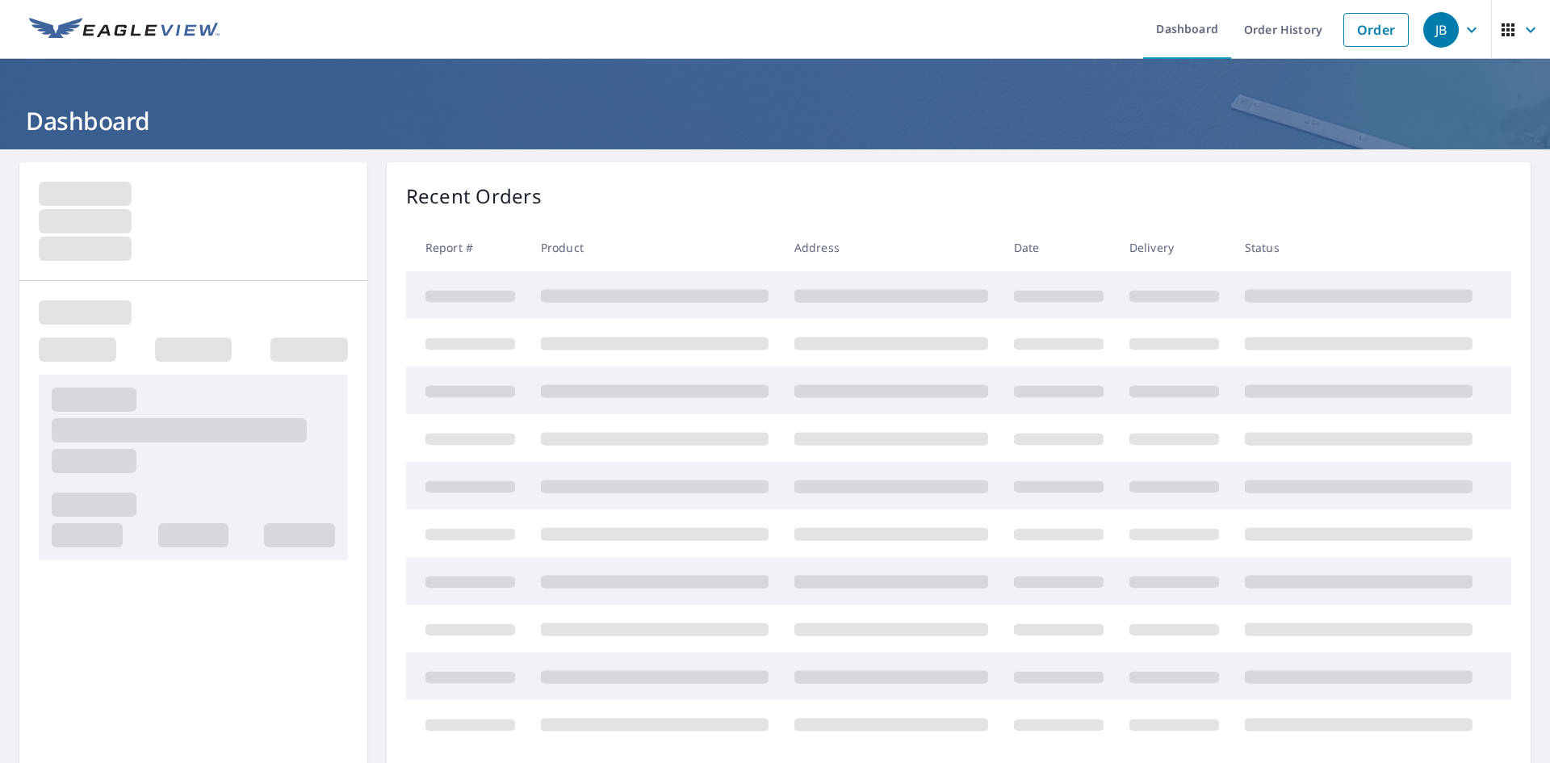  What do you see at coordinates (467, 247) in the screenshot?
I see `th: Report #` at bounding box center [467, 247].